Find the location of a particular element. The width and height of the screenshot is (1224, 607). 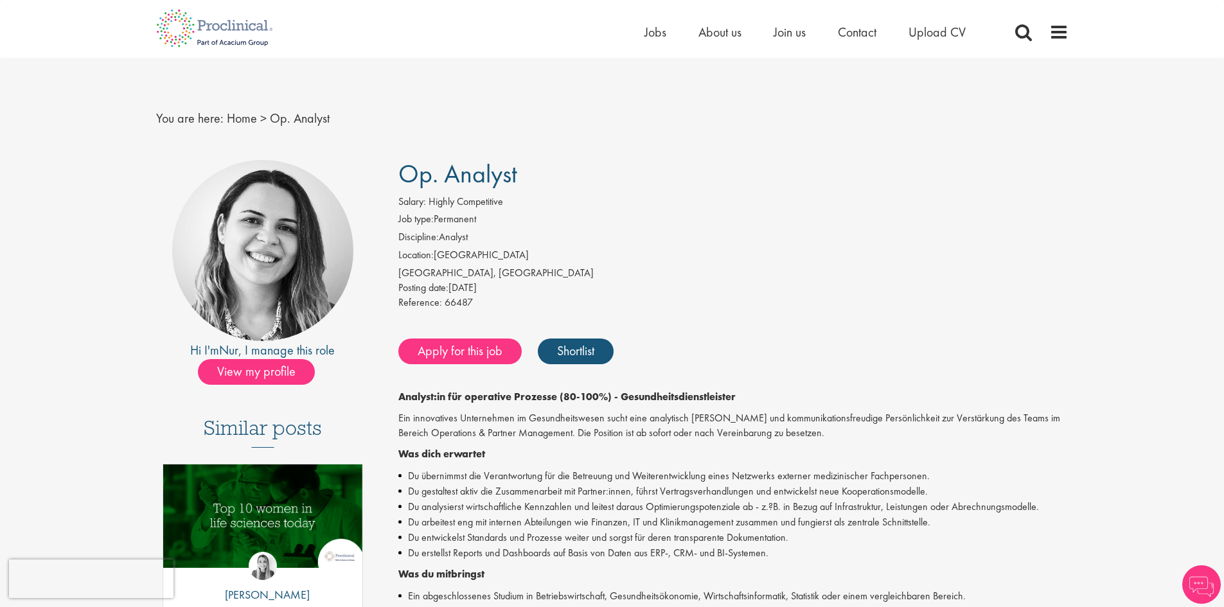

img: Chatbot is located at coordinates (1201, 585).